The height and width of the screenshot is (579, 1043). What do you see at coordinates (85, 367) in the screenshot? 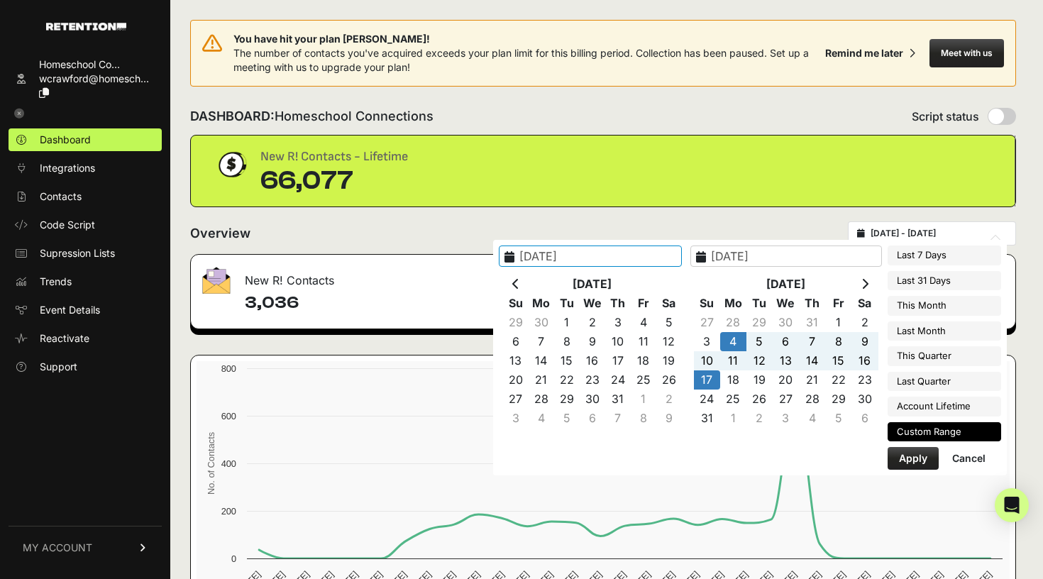
I see `a: Support` at bounding box center [85, 367].